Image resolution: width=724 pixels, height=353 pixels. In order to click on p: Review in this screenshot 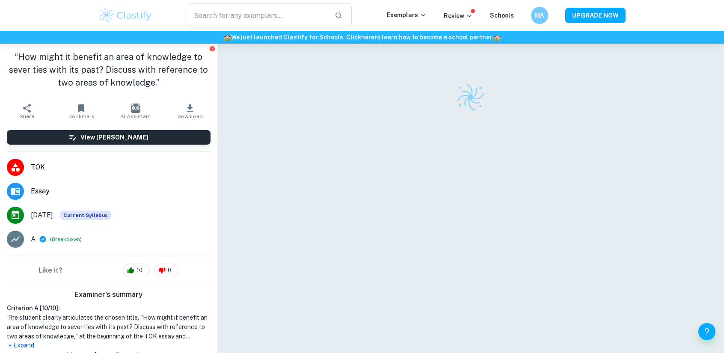, I will do `click(458, 16)`.